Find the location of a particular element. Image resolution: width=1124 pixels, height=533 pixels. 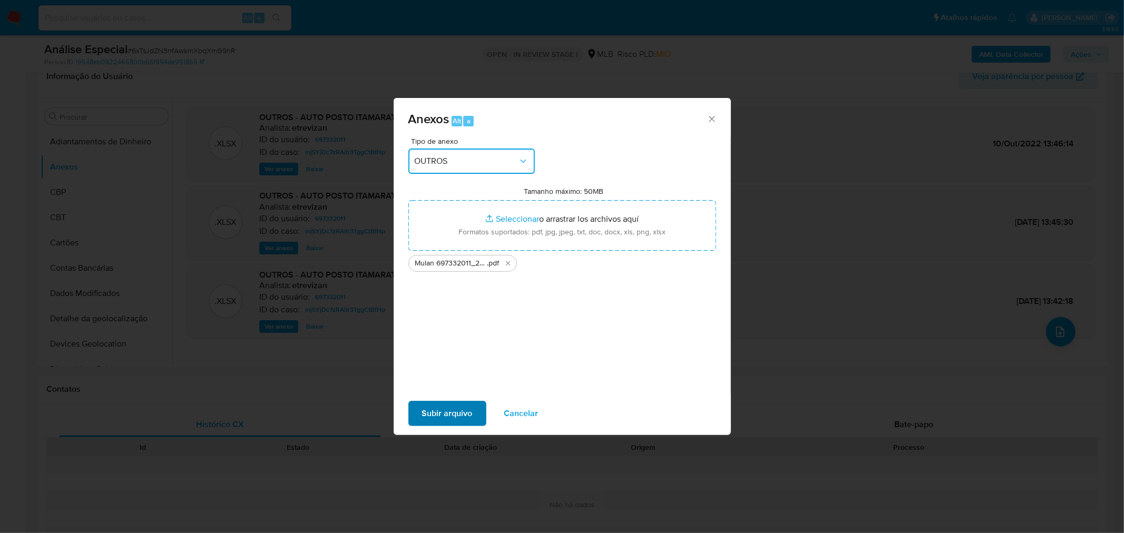

span: Mulan 697332011_2025_10_07_17_16_42 AUTO POSTO ITAMARATY LEME LTDA is located at coordinates (451, 264).